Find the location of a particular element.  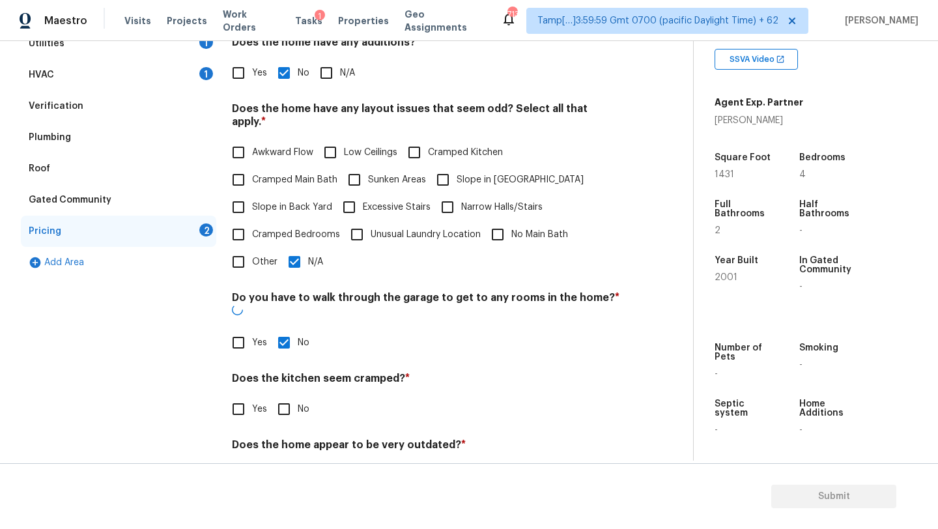

div: Roof is located at coordinates (39, 169).